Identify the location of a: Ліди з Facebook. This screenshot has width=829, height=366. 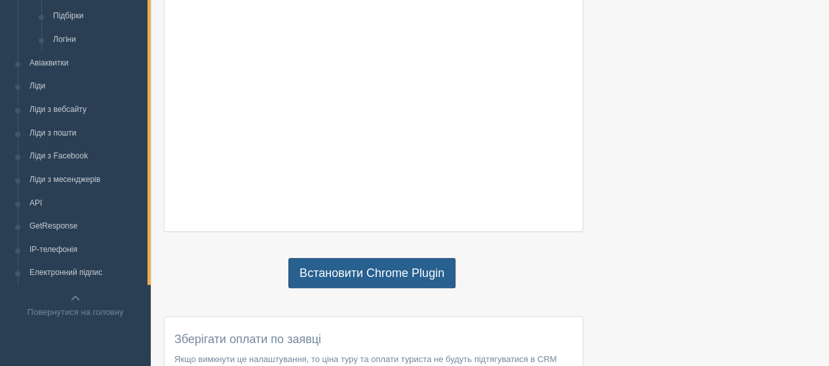
(85, 157).